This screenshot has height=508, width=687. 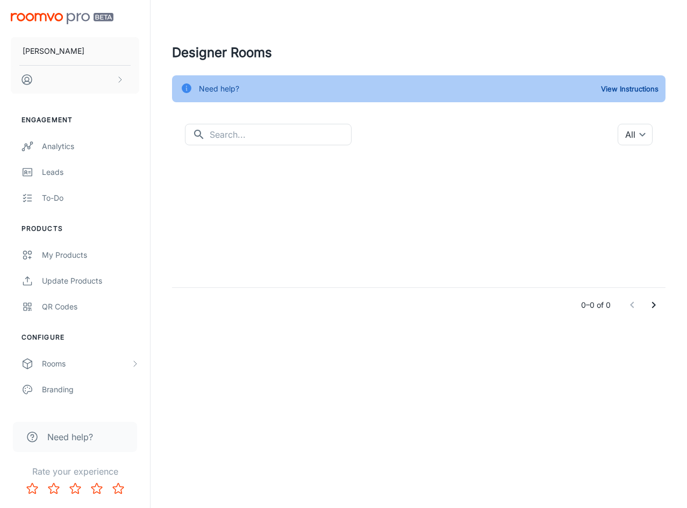 What do you see at coordinates (281, 134) in the screenshot?
I see `input: Search...` at bounding box center [281, 134].